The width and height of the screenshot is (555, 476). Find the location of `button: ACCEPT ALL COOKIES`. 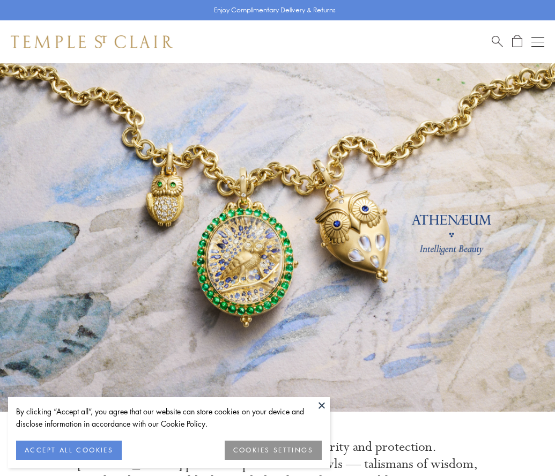

button: ACCEPT ALL COOKIES is located at coordinates (69, 451).